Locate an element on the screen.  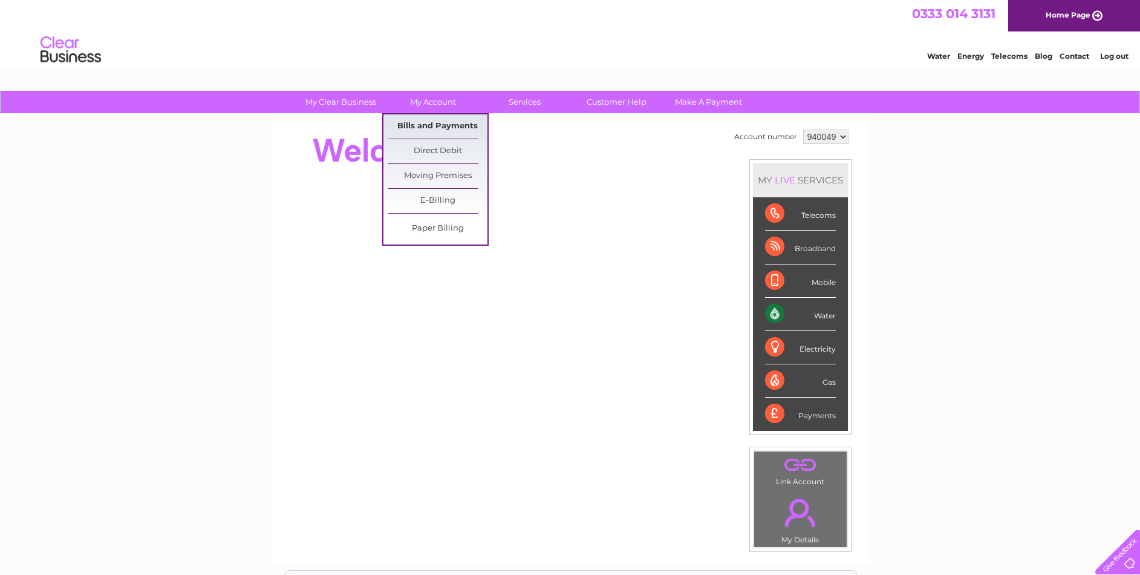
a: Telecoms is located at coordinates (1009, 56).